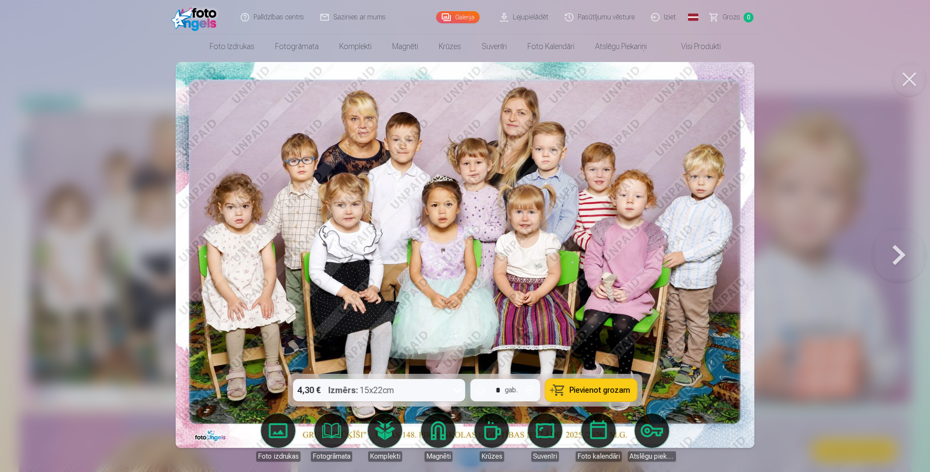 Image resolution: width=930 pixels, height=472 pixels. I want to click on span: 0, so click(748, 17).